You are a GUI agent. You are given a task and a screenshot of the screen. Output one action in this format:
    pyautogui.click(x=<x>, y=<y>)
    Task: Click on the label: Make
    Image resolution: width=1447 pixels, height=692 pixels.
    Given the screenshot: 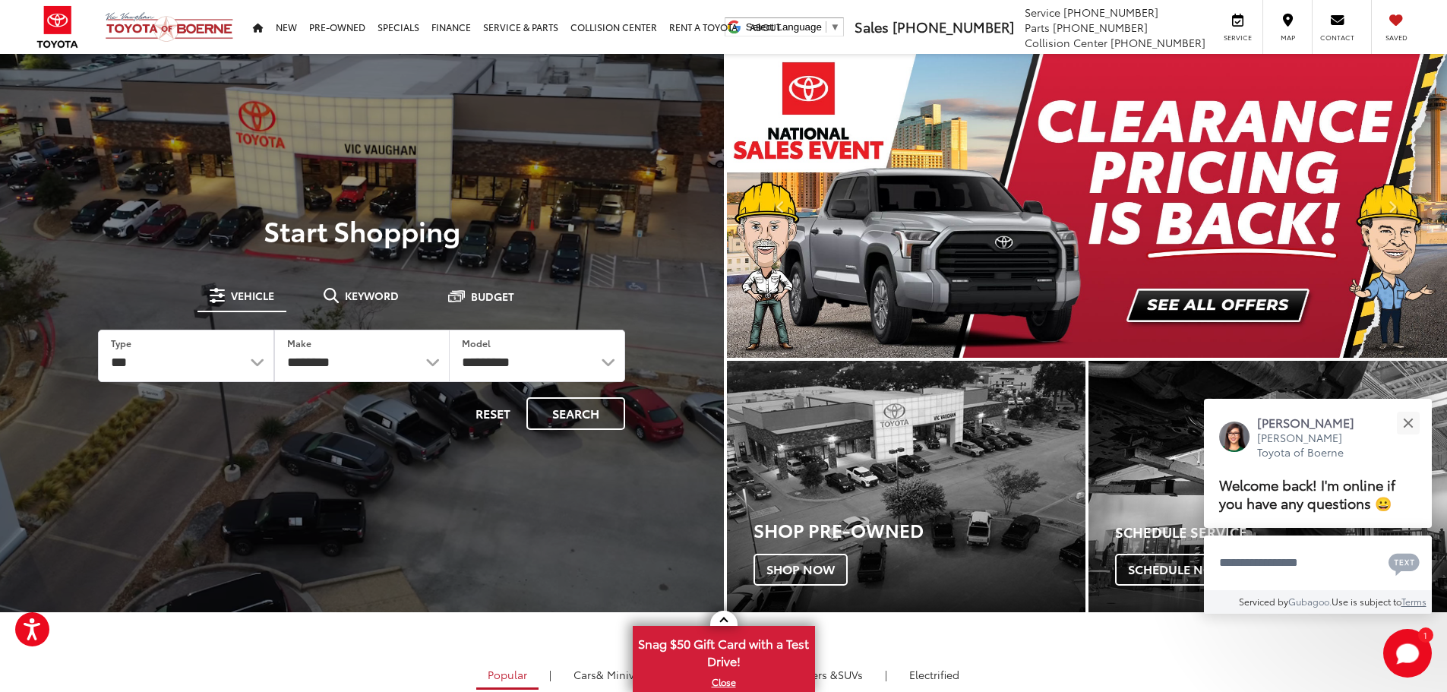 What is the action you would take?
    pyautogui.click(x=299, y=343)
    